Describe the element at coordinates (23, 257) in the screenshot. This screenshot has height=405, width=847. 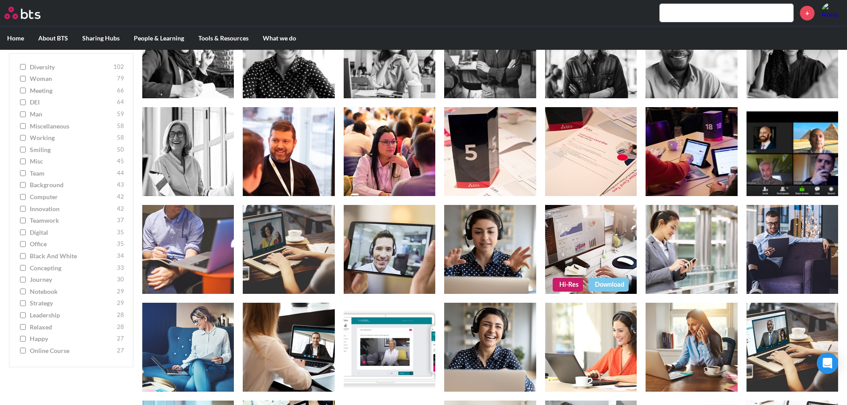
I see `input: Black and White 34` at that location.